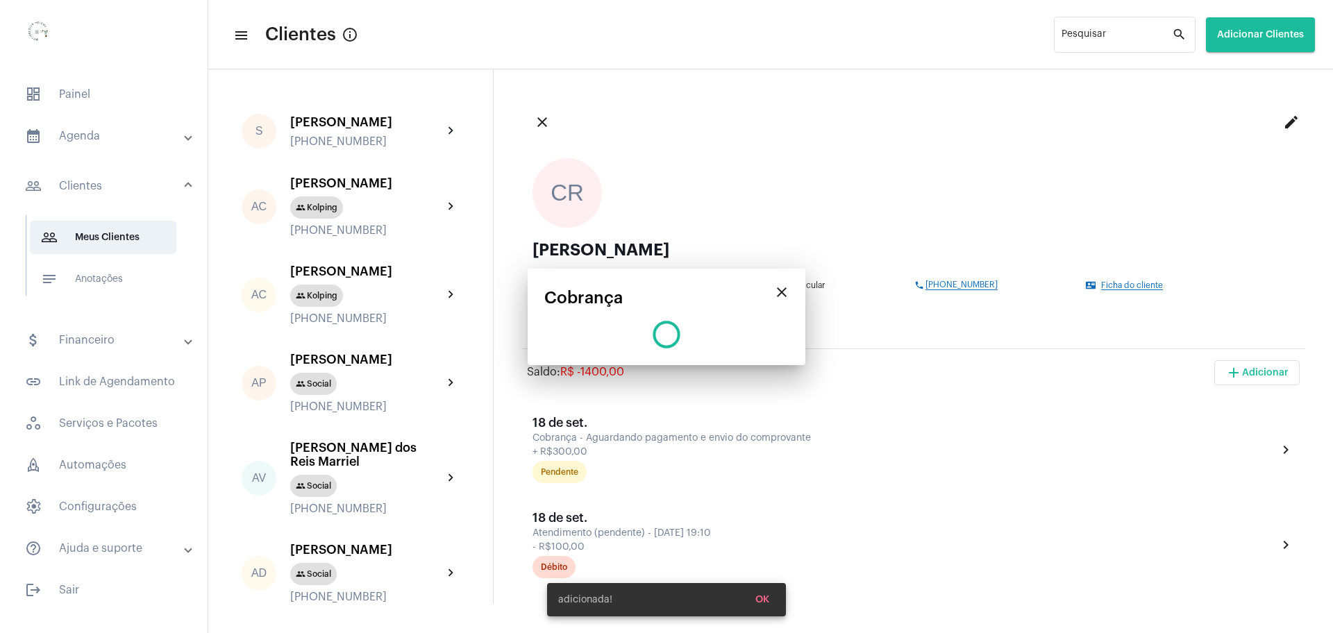 Image resolution: width=1333 pixels, height=633 pixels. What do you see at coordinates (105, 340) in the screenshot?
I see `mat-panel-title: Financeiro` at bounding box center [105, 340].